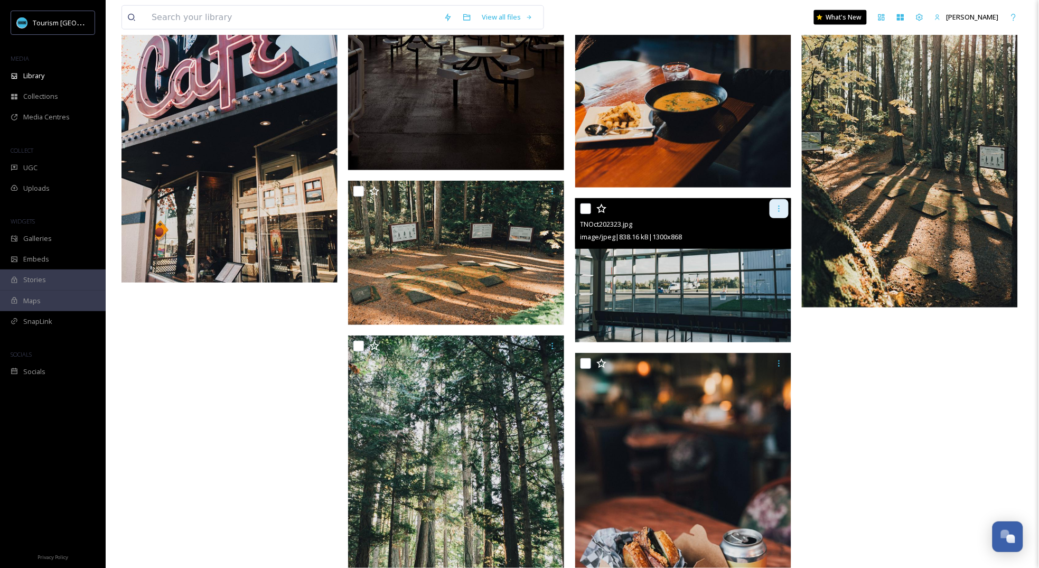 Image resolution: width=1039 pixels, height=568 pixels. I want to click on div: View all files, so click(507, 17).